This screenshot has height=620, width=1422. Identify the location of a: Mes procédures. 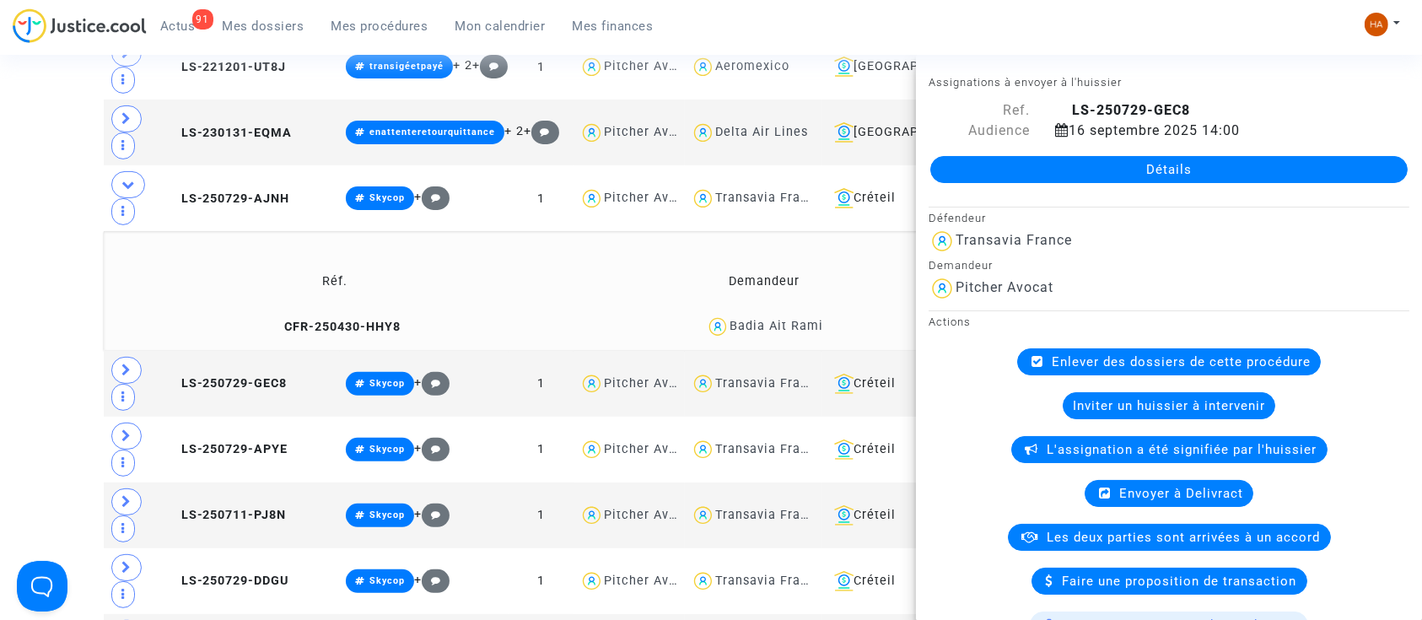
(380, 26).